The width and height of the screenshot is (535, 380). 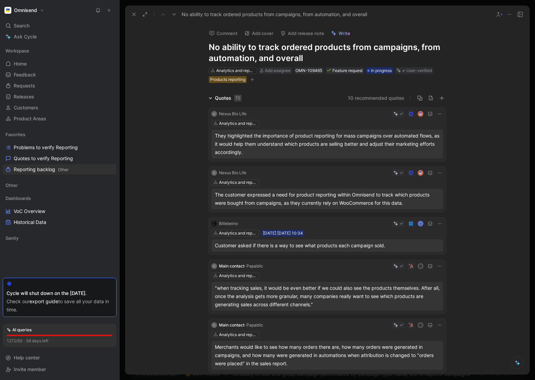 I want to click on h1: No ability to track ordered products from campaigns, from automation, and overall, so click(x=327, y=53).